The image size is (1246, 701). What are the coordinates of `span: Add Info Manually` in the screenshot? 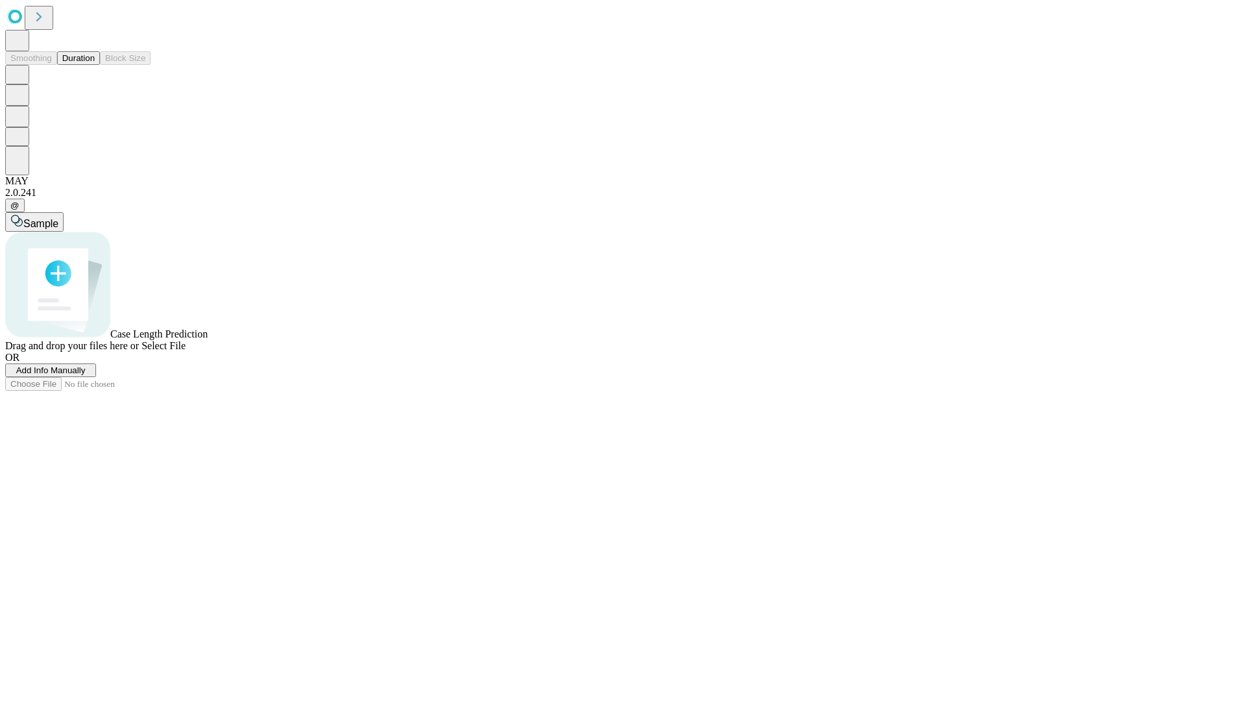 It's located at (51, 370).